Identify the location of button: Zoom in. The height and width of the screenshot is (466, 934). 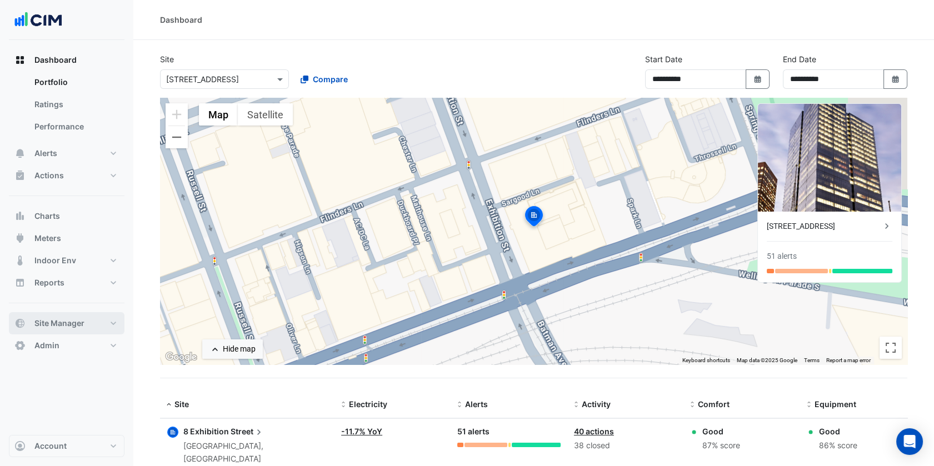
(177, 115).